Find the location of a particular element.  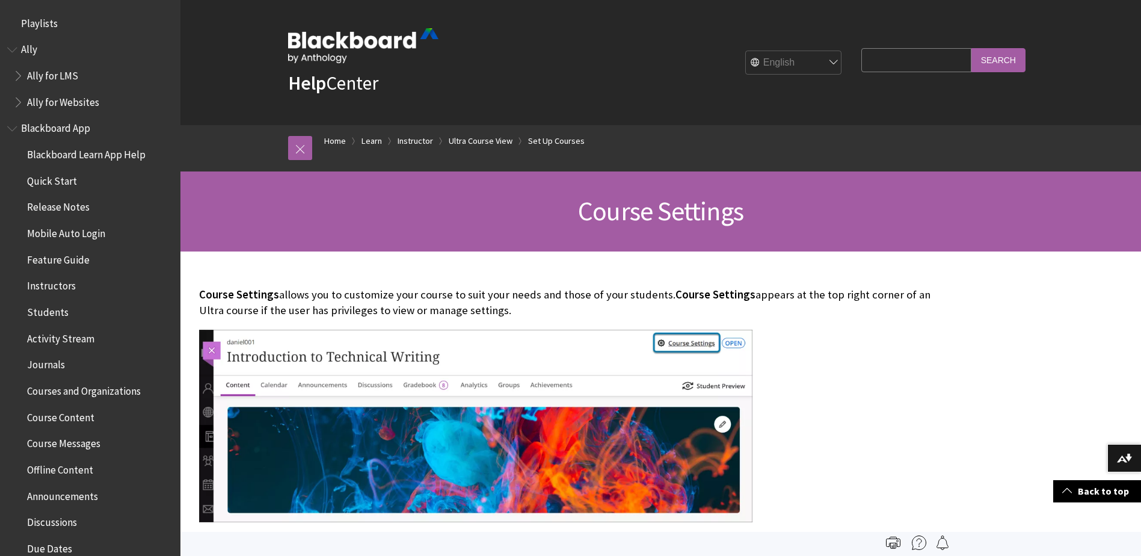

span: Course Messages is located at coordinates (64, 442).